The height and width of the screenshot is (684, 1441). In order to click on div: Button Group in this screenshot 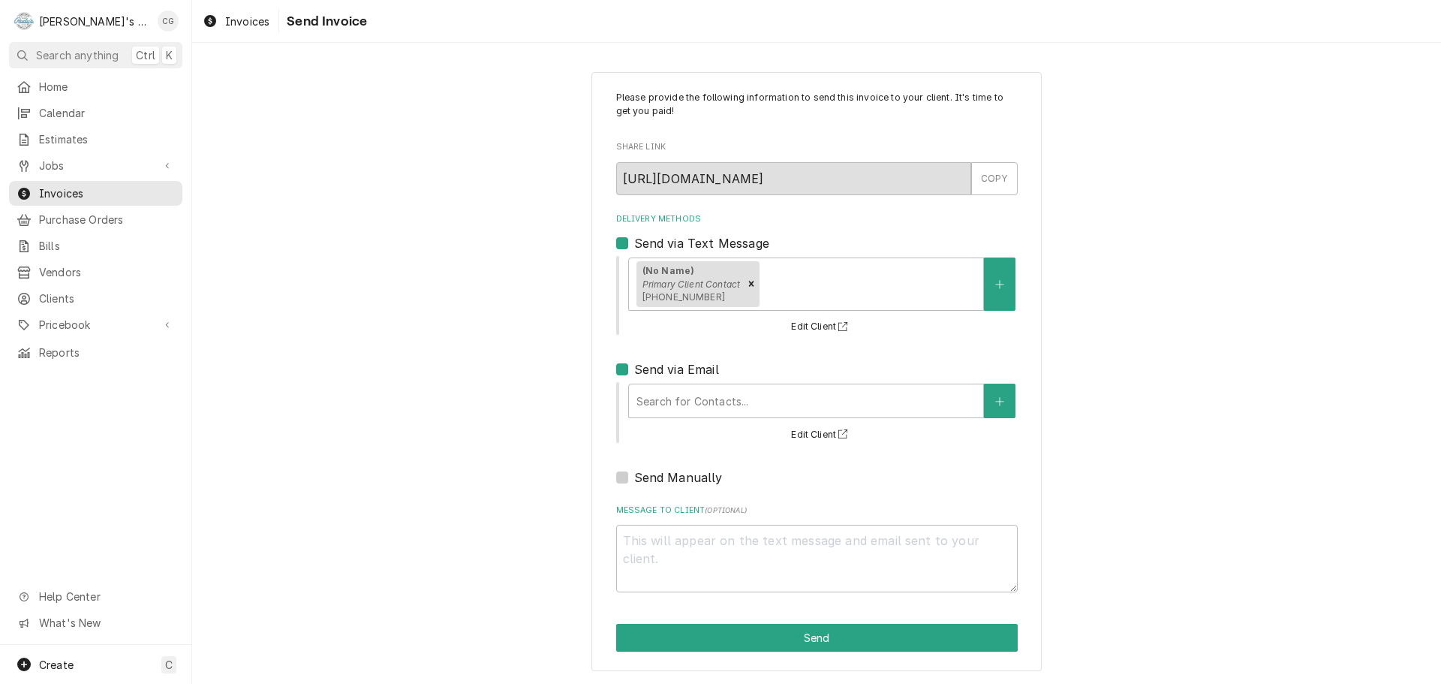, I will do `click(816, 637)`.